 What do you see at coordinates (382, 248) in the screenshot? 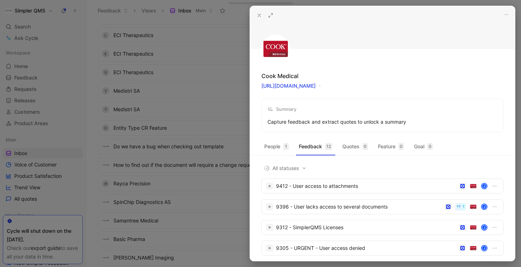
I see `a: 9305 - URGENT - User access deniedJ` at bounding box center [382, 248].